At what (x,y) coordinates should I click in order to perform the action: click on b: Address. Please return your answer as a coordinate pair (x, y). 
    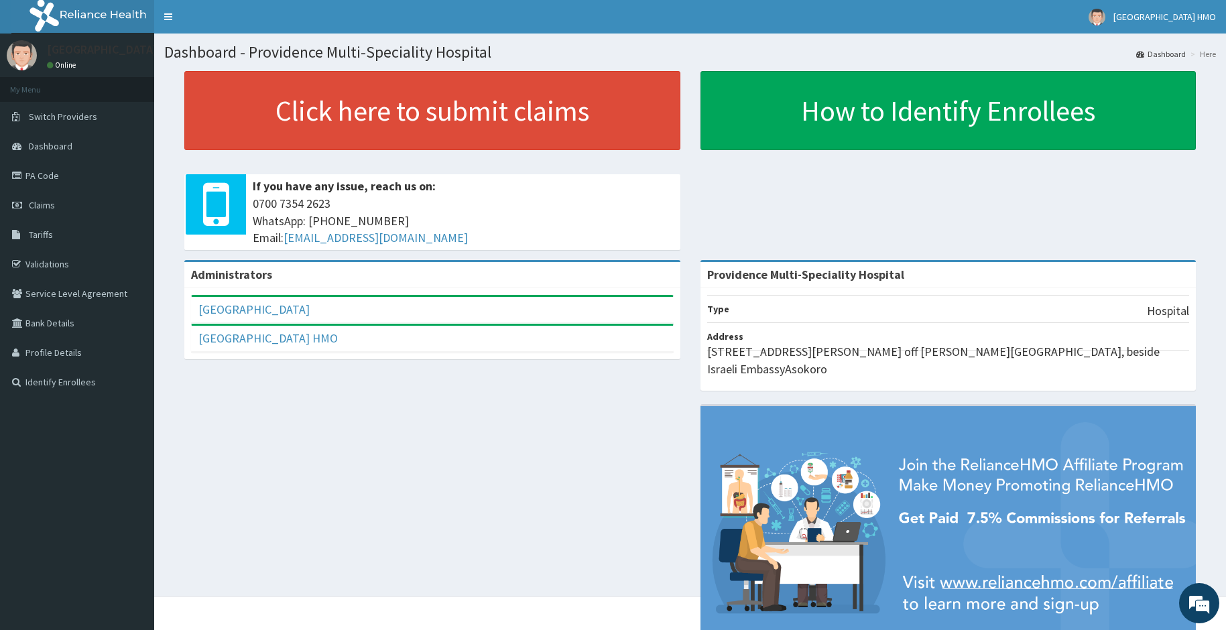
    Looking at the image, I should click on (725, 336).